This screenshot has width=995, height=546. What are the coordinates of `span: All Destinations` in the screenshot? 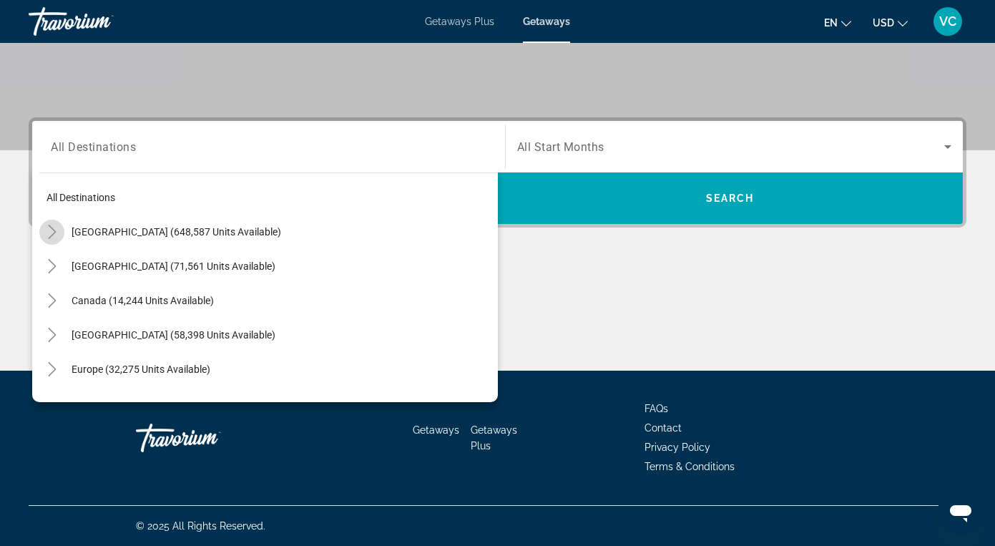 It's located at (93, 146).